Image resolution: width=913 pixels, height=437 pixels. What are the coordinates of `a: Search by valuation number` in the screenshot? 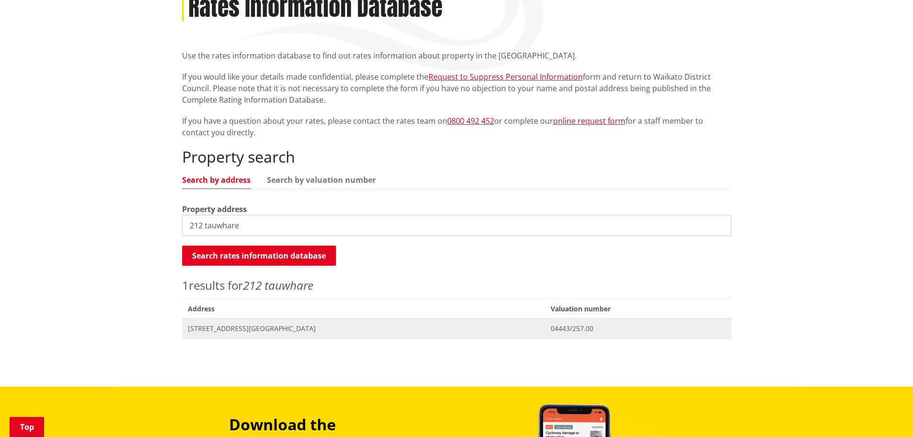 It's located at (321, 180).